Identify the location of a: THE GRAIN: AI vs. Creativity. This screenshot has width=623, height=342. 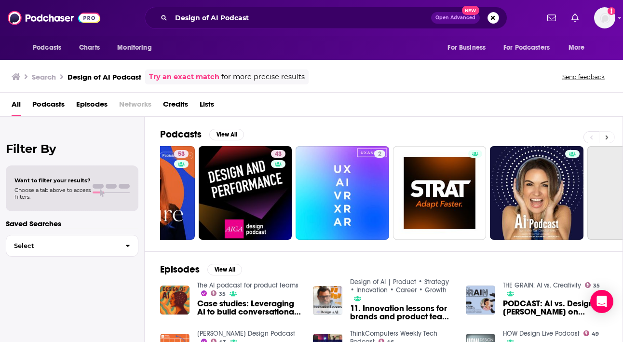
(542, 285).